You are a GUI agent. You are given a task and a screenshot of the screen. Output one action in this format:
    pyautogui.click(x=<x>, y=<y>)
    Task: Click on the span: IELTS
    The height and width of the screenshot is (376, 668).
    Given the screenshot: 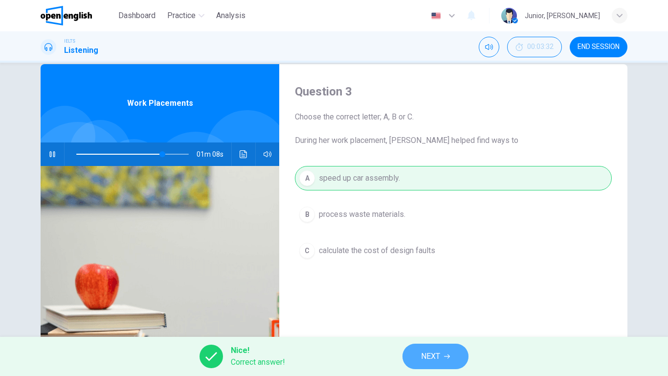 What is the action you would take?
    pyautogui.click(x=69, y=41)
    